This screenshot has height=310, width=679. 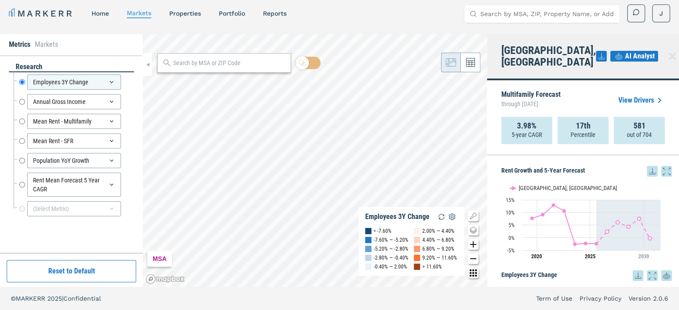 I want to click on div: Population YoY Growth, so click(x=74, y=161).